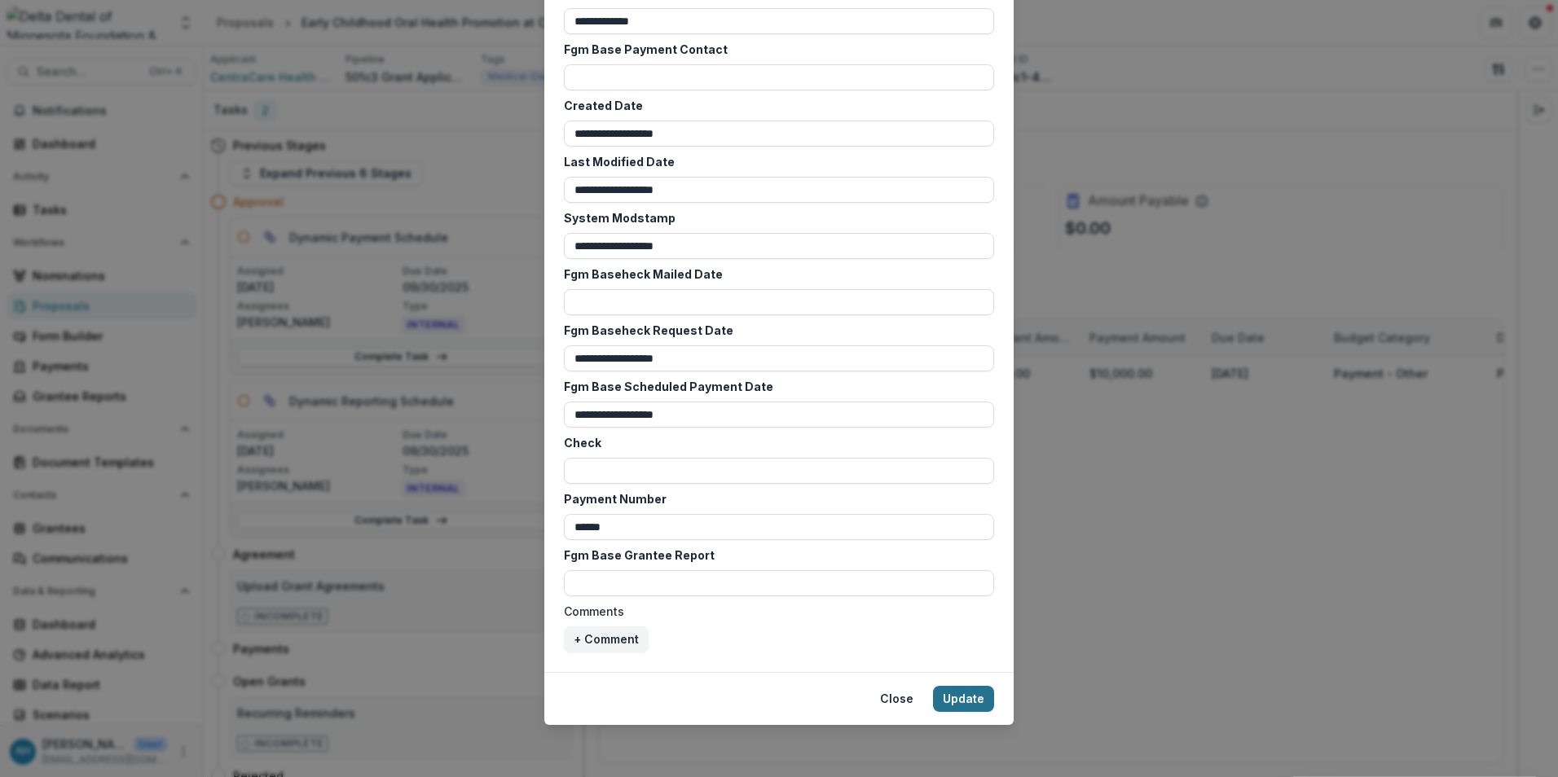 The height and width of the screenshot is (777, 1558). I want to click on label: Fgm Baseheck Request Date, so click(774, 330).